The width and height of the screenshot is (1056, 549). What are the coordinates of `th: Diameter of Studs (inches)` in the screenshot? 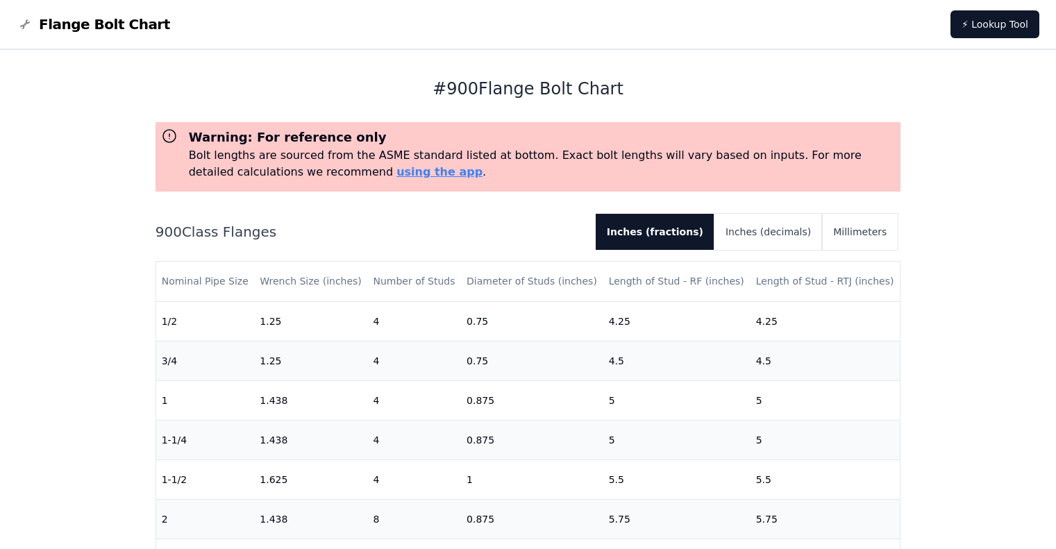 It's located at (532, 281).